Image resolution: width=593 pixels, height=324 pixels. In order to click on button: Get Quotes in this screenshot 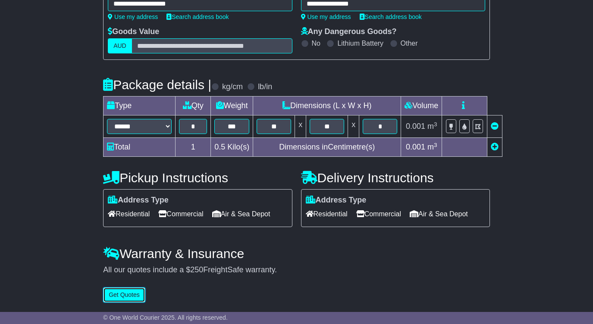, I will do `click(124, 295)`.